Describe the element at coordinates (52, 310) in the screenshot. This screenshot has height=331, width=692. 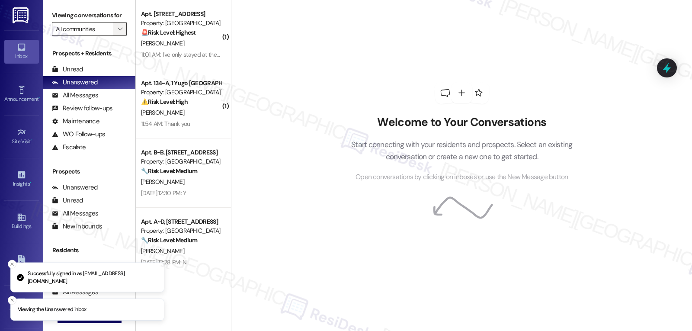
I see `p: Viewing the Unanswered inbox` at that location.